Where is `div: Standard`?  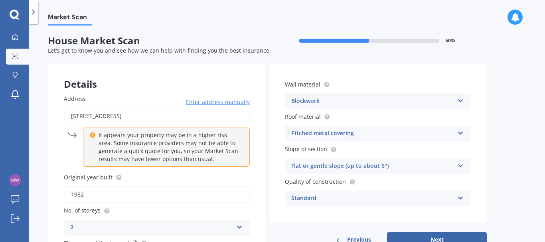 div: Standard is located at coordinates (373, 199).